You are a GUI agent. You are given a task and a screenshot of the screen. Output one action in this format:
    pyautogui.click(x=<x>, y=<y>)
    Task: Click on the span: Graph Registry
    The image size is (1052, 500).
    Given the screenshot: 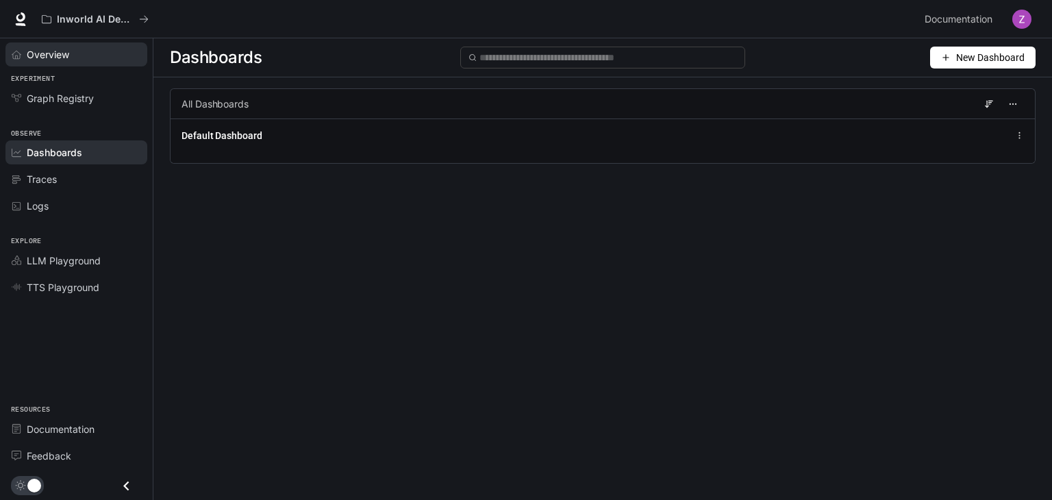 What is the action you would take?
    pyautogui.click(x=60, y=98)
    